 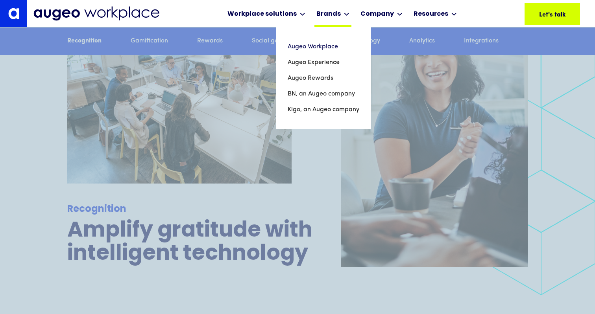 I want to click on a: Augeo Experience, so click(x=323, y=63).